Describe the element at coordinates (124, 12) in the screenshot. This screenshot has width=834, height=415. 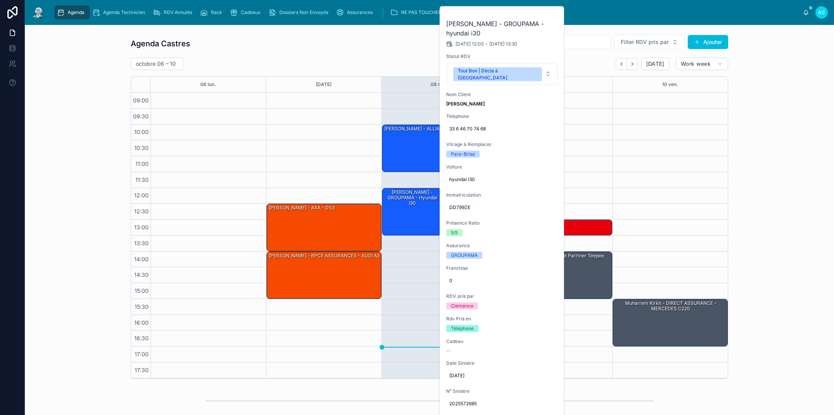
I see `span: Agenda Technicien` at that location.